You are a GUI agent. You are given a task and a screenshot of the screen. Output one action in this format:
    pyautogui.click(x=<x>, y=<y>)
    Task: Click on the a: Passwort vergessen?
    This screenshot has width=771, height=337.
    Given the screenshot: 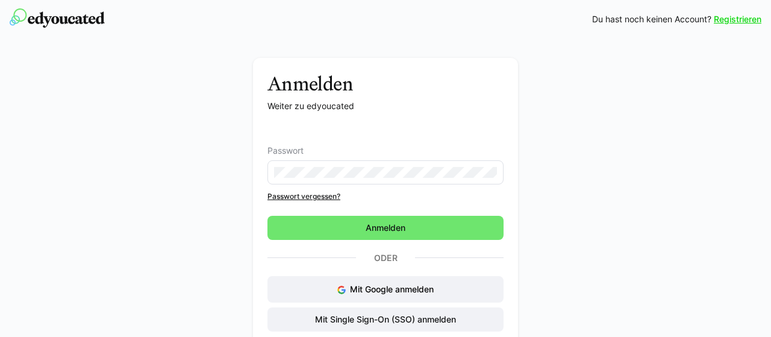 What is the action you would take?
    pyautogui.click(x=386, y=196)
    